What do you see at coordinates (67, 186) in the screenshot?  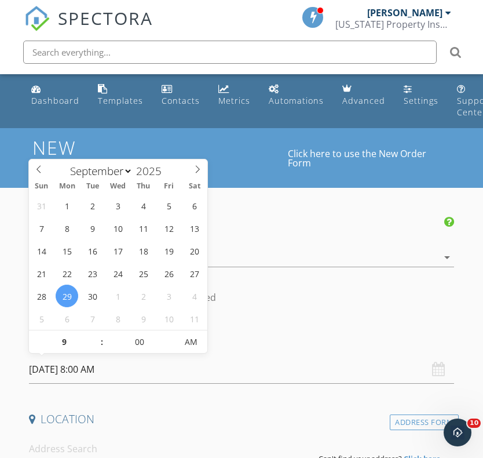 I see `span: Mon` at bounding box center [67, 186].